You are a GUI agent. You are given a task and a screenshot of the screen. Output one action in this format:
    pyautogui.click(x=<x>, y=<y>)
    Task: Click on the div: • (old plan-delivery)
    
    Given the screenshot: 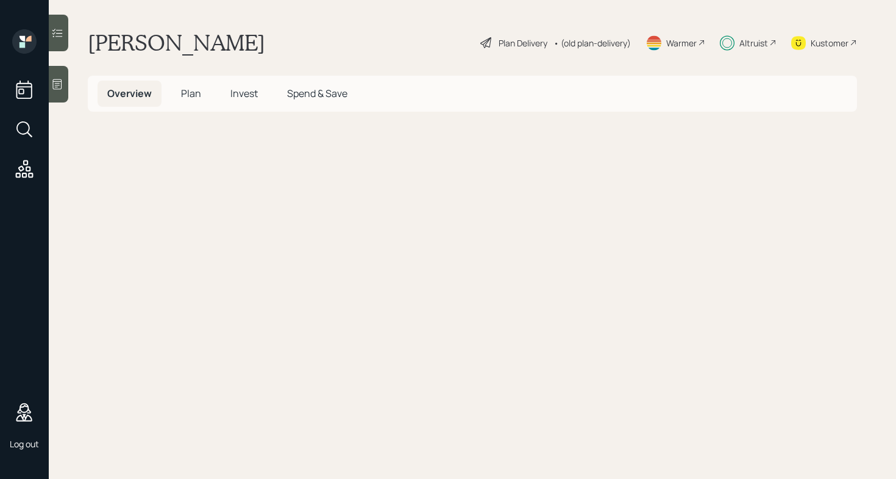 What is the action you would take?
    pyautogui.click(x=592, y=43)
    